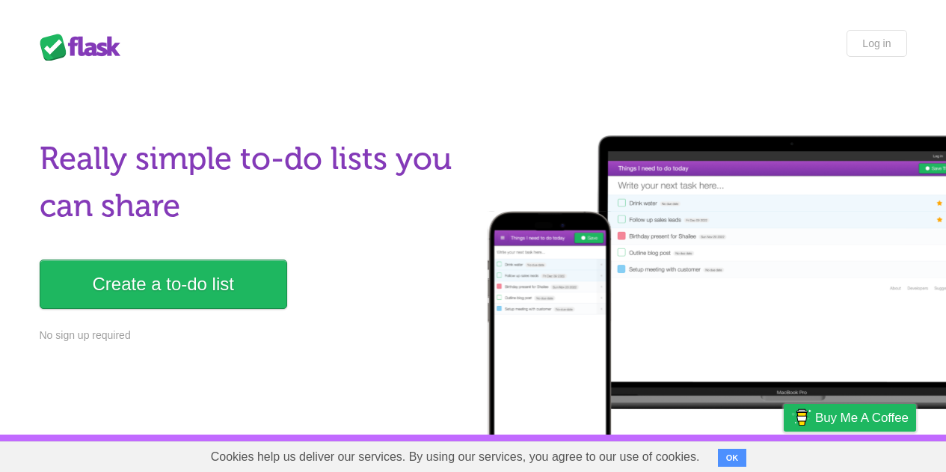 Image resolution: width=946 pixels, height=472 pixels. I want to click on span: Buy me a coffee, so click(862, 417).